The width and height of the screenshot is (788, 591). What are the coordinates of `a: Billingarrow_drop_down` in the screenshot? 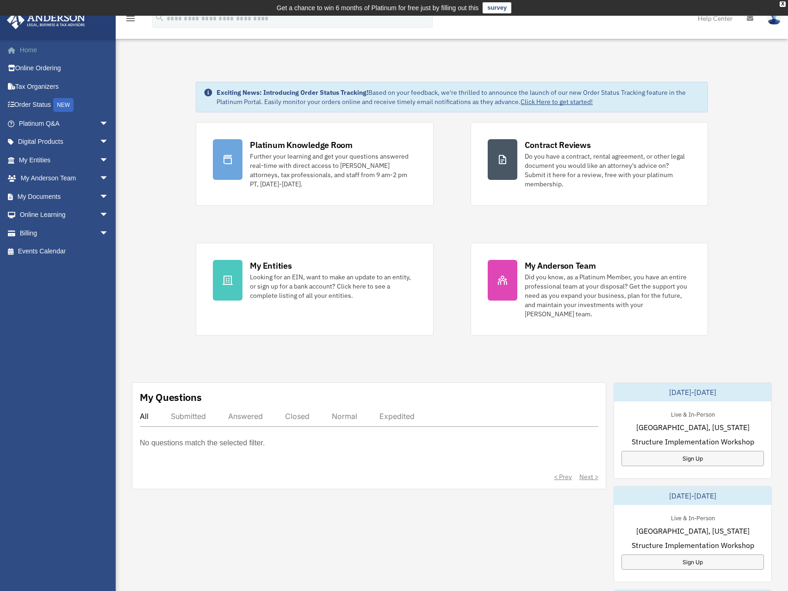 It's located at (64, 233).